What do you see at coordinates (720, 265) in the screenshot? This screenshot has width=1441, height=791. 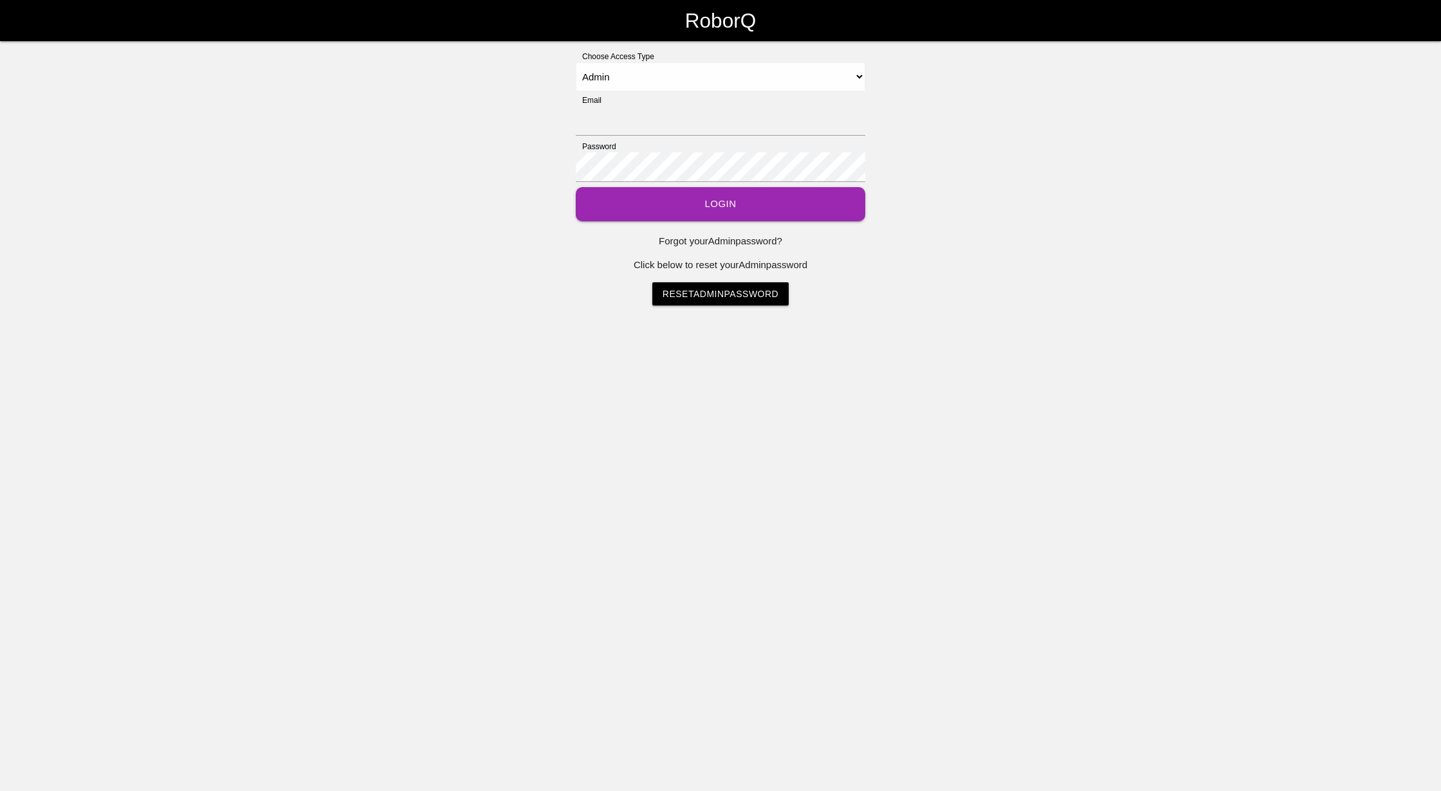 I see `p: Click below to reset your Admin password` at bounding box center [720, 265].